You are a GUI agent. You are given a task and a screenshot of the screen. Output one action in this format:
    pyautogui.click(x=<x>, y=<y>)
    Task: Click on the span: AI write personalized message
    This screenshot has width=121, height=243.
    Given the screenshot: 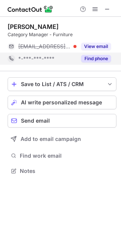 What is the action you would take?
    pyautogui.click(x=61, y=103)
    